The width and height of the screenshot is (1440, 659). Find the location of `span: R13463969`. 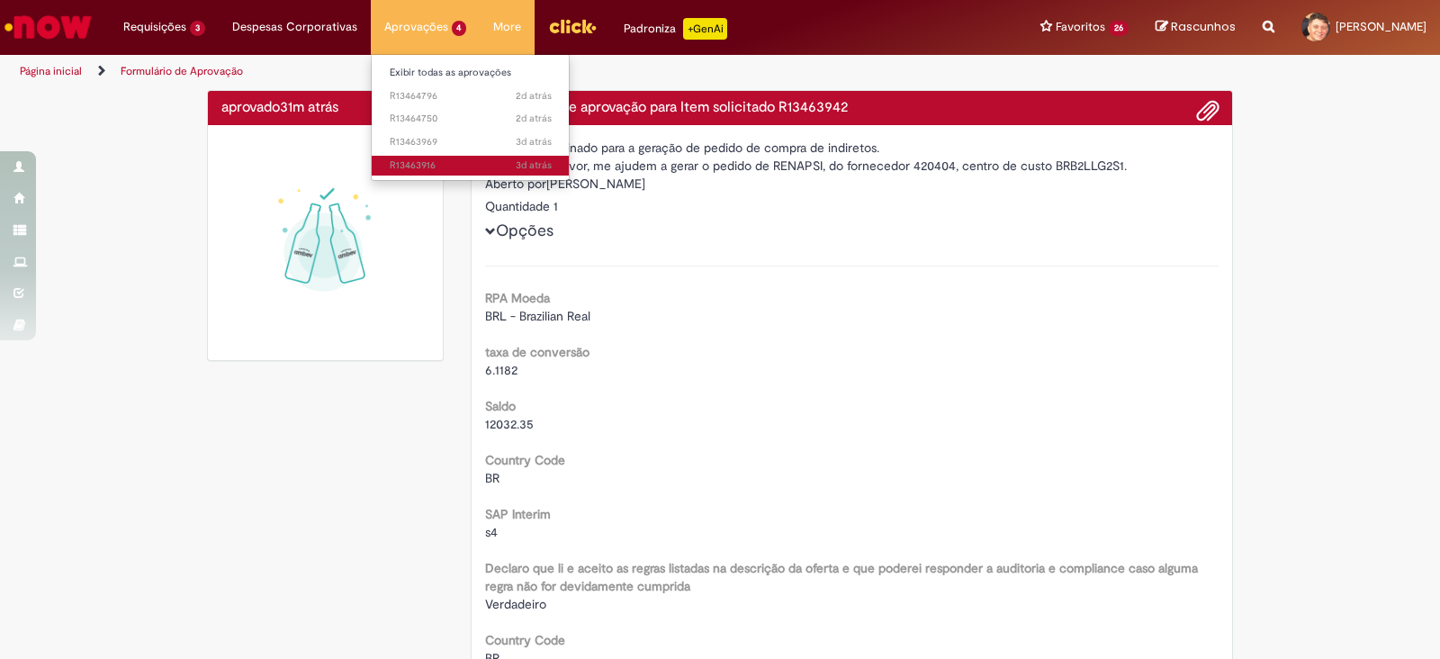

span: R13463969 is located at coordinates (471, 142).